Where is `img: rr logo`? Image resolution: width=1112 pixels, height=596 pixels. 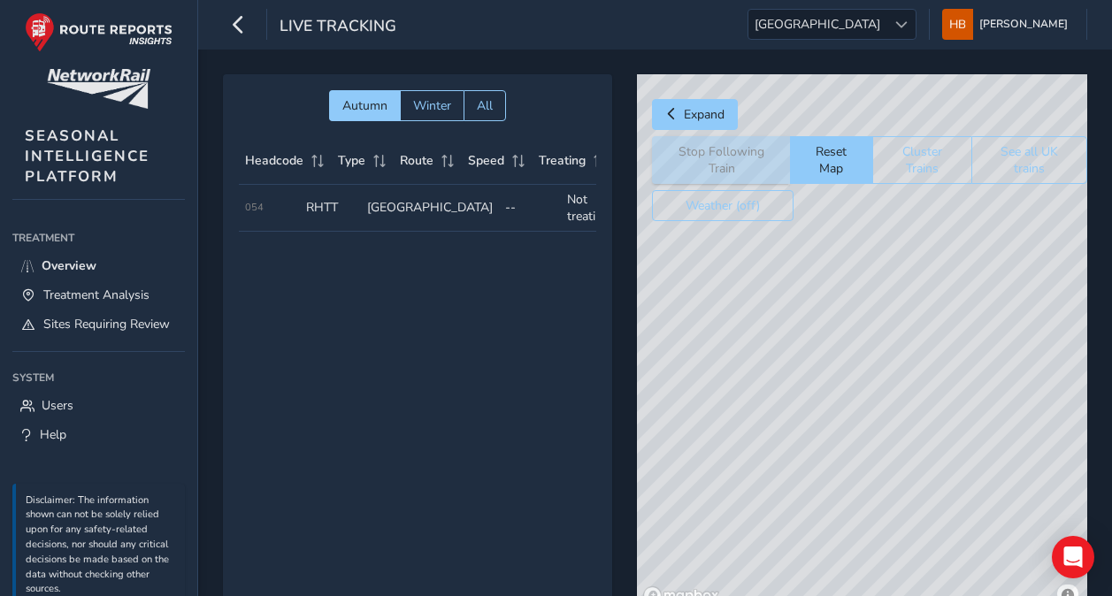 img: rr logo is located at coordinates (98, 32).